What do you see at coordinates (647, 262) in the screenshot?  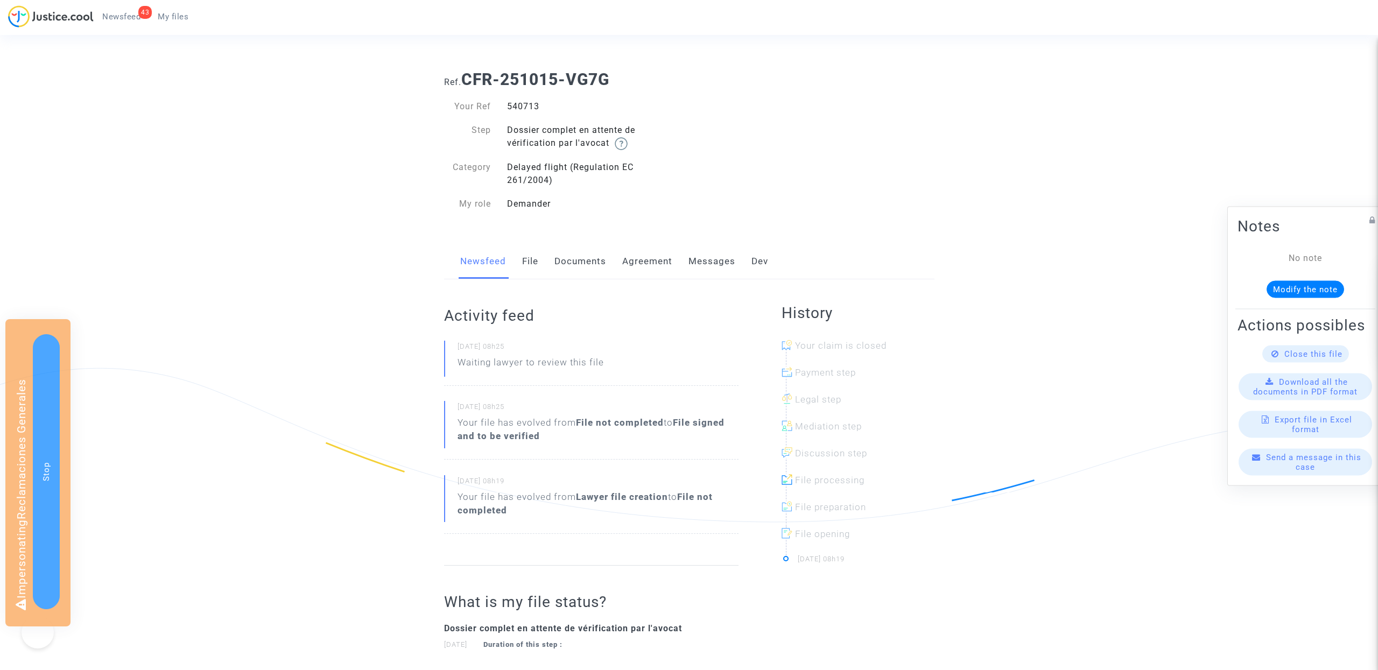 I see `a: Agreement` at bounding box center [647, 262].